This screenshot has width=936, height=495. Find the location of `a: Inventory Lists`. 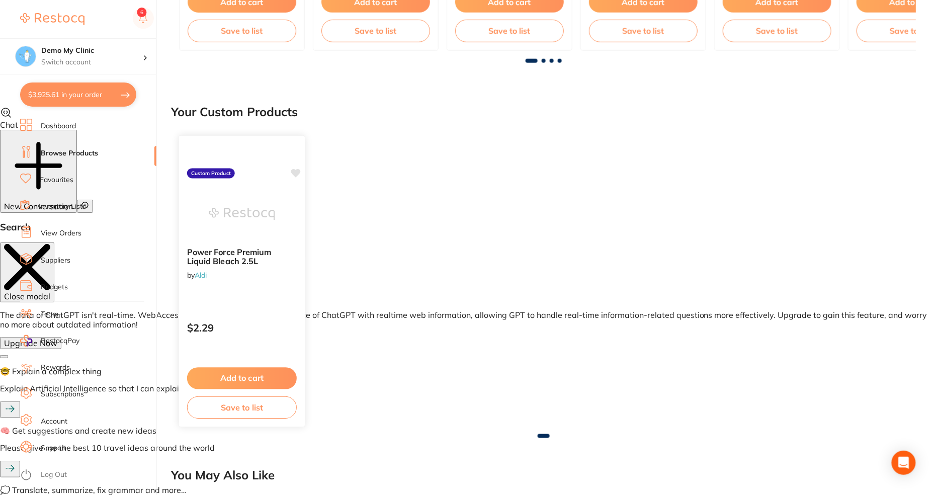

a: Inventory Lists is located at coordinates (62, 207).